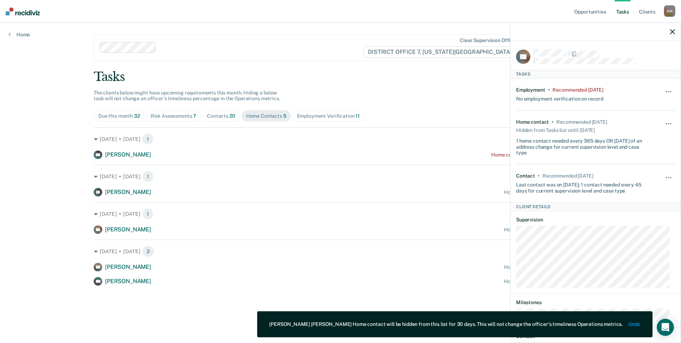 The height and width of the screenshot is (343, 681). I want to click on span: 11, so click(358, 116).